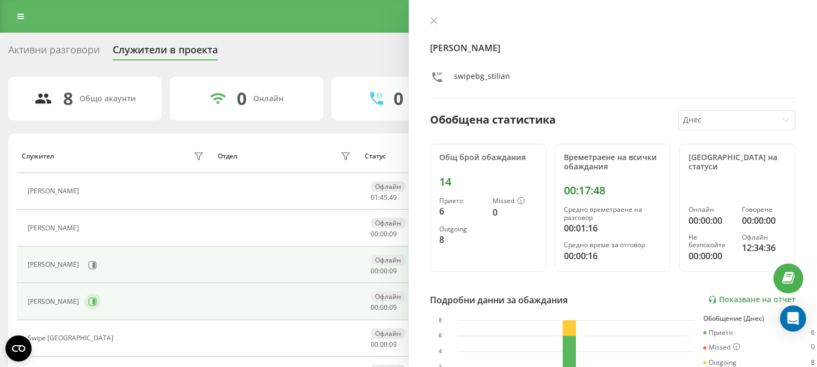 The width and height of the screenshot is (817, 367). What do you see at coordinates (612, 228) in the screenshot?
I see `div: 00:01:16` at bounding box center [612, 228].